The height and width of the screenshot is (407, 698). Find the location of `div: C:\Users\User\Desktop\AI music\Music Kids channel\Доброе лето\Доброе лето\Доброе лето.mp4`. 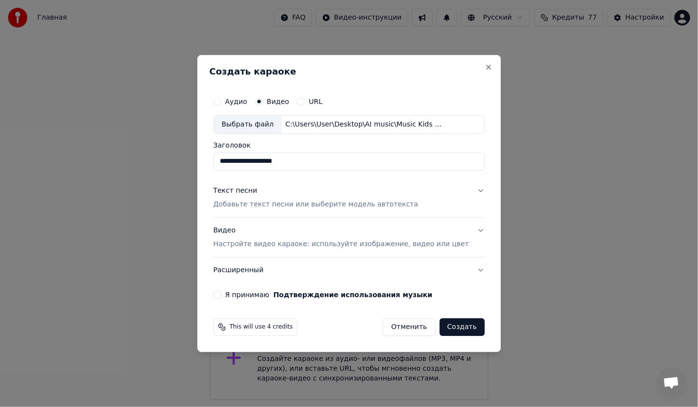

div: C:\Users\User\Desktop\AI music\Music Kids channel\Доброе лето\Доброе лето\Доброе лето.mp4 is located at coordinates (365, 125).